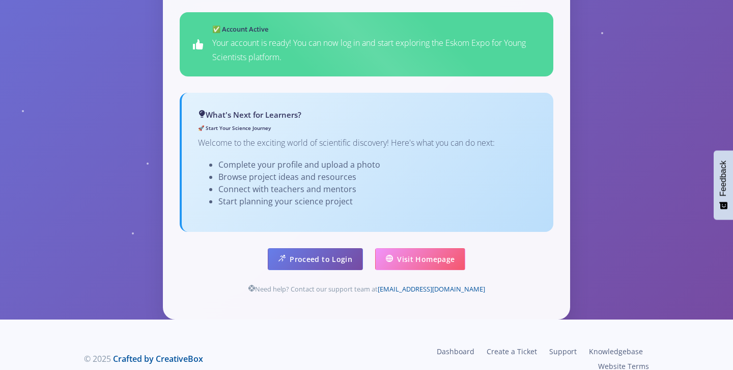  Describe the element at coordinates (512, 351) in the screenshot. I see `a: Create a Ticket` at that location.